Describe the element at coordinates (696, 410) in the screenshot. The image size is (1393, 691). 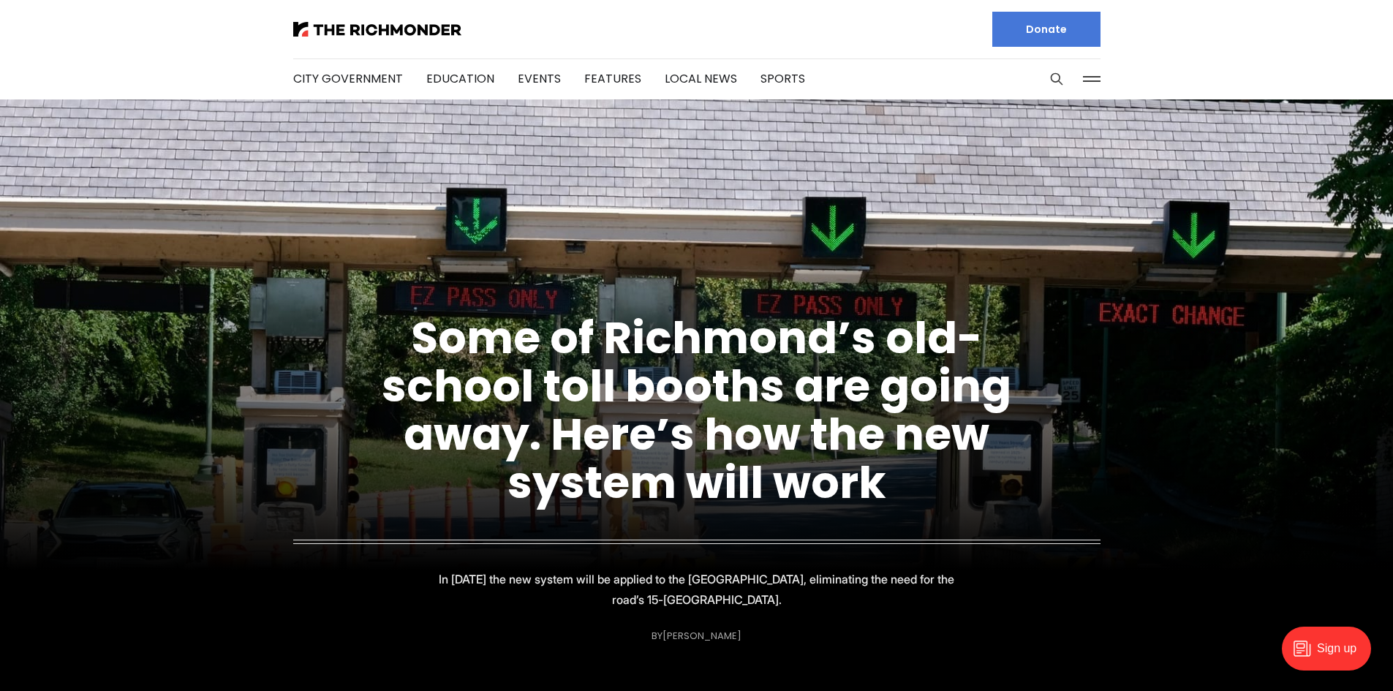
I see `a: Some of Richmond’s old-school toll booths are going away. Here’s how the new system will work` at that location.